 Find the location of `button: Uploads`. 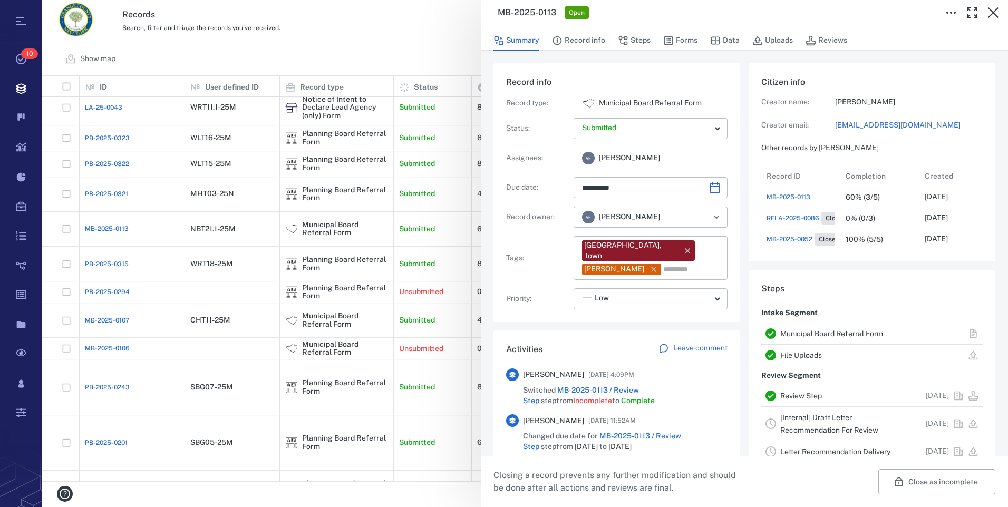

button: Uploads is located at coordinates (773, 41).